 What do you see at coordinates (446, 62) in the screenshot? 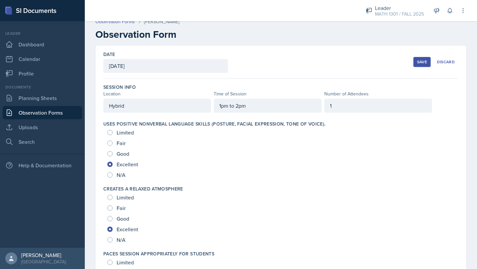
I see `div: Discard` at bounding box center [446, 62].